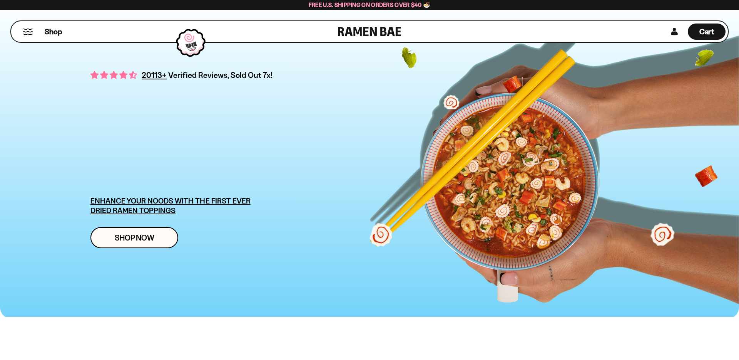 The height and width of the screenshot is (360, 739). What do you see at coordinates (53, 32) in the screenshot?
I see `a: Shop` at bounding box center [53, 32].